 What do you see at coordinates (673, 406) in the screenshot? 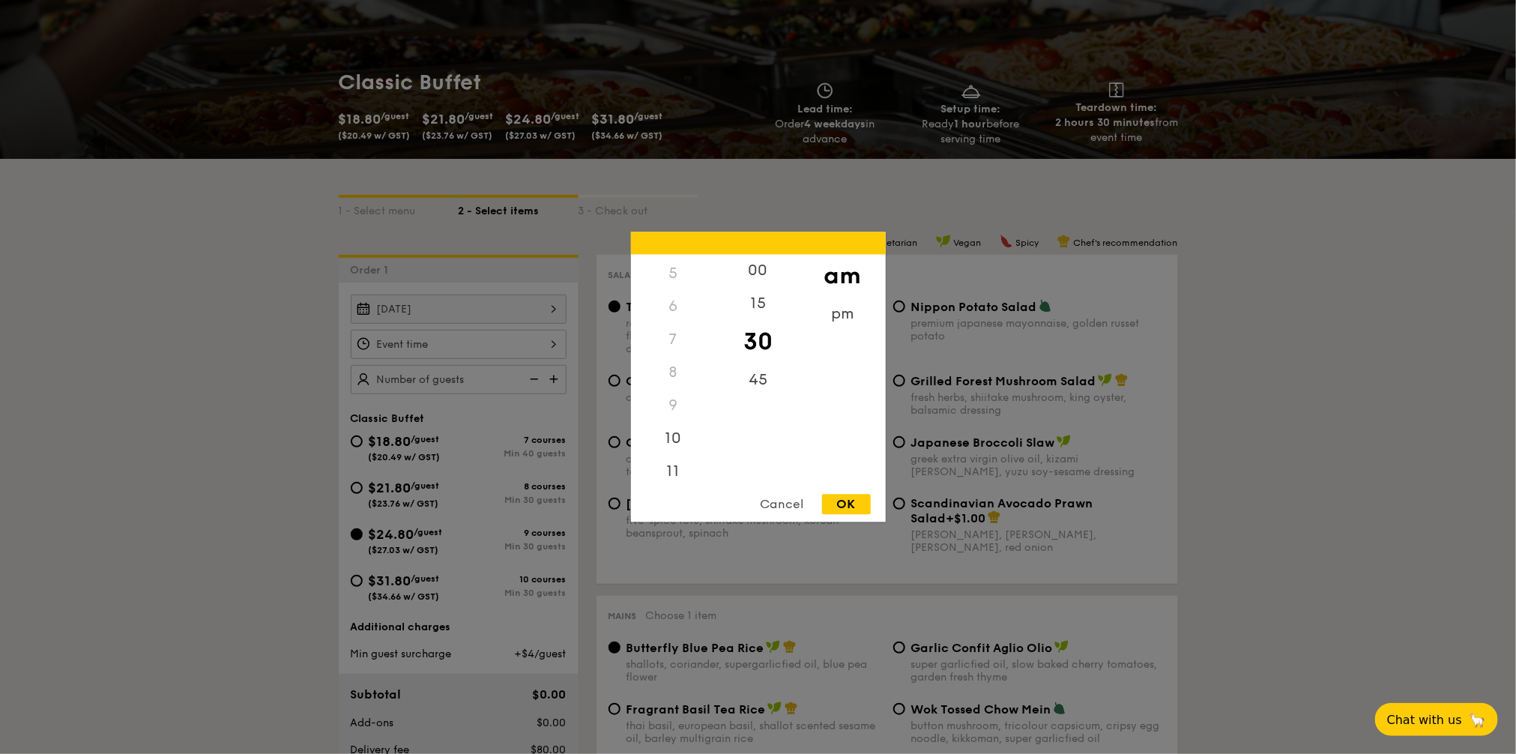
I see `div: 9` at bounding box center [673, 406].